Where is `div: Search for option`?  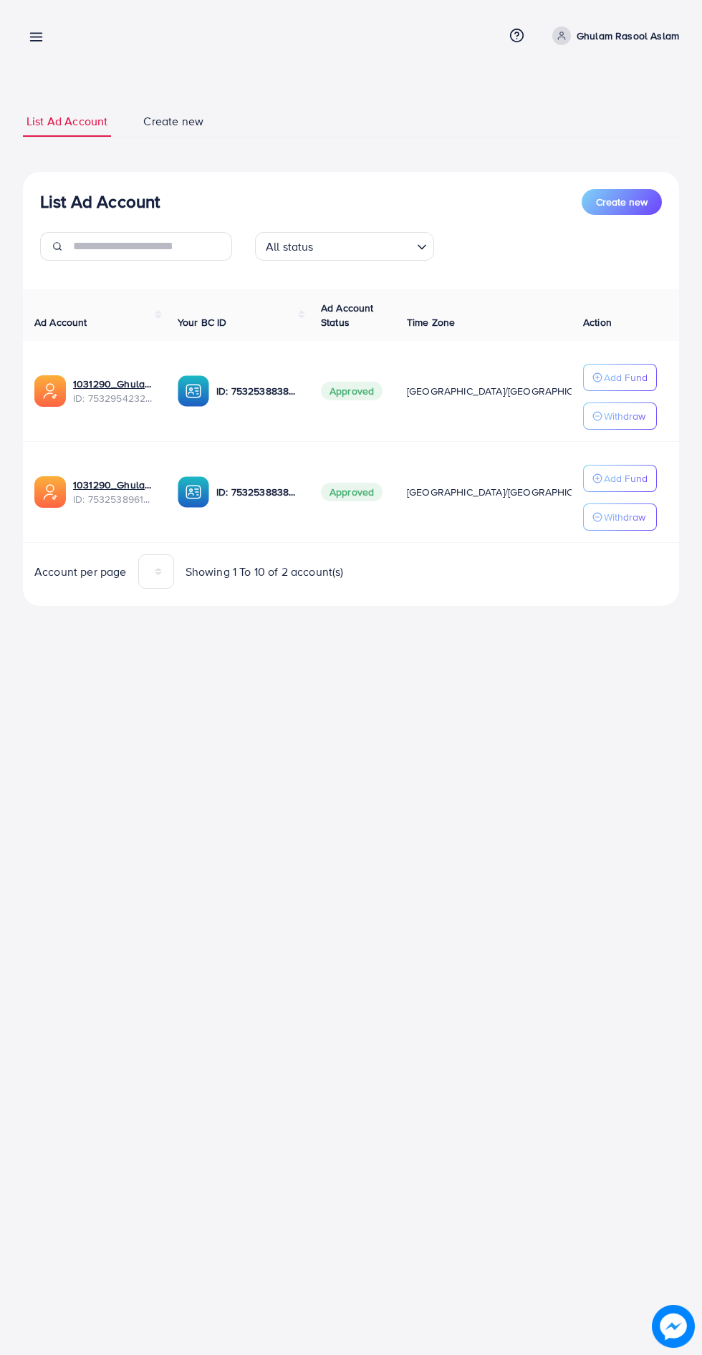 div: Search for option is located at coordinates (345, 246).